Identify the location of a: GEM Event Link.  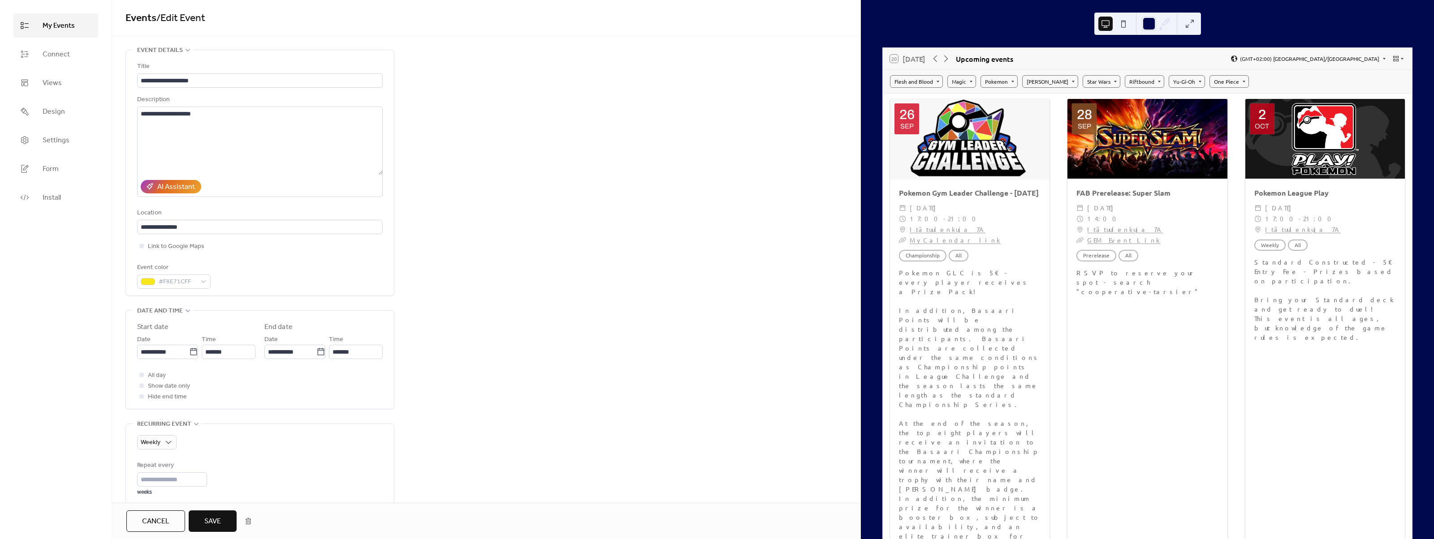
(1123, 240).